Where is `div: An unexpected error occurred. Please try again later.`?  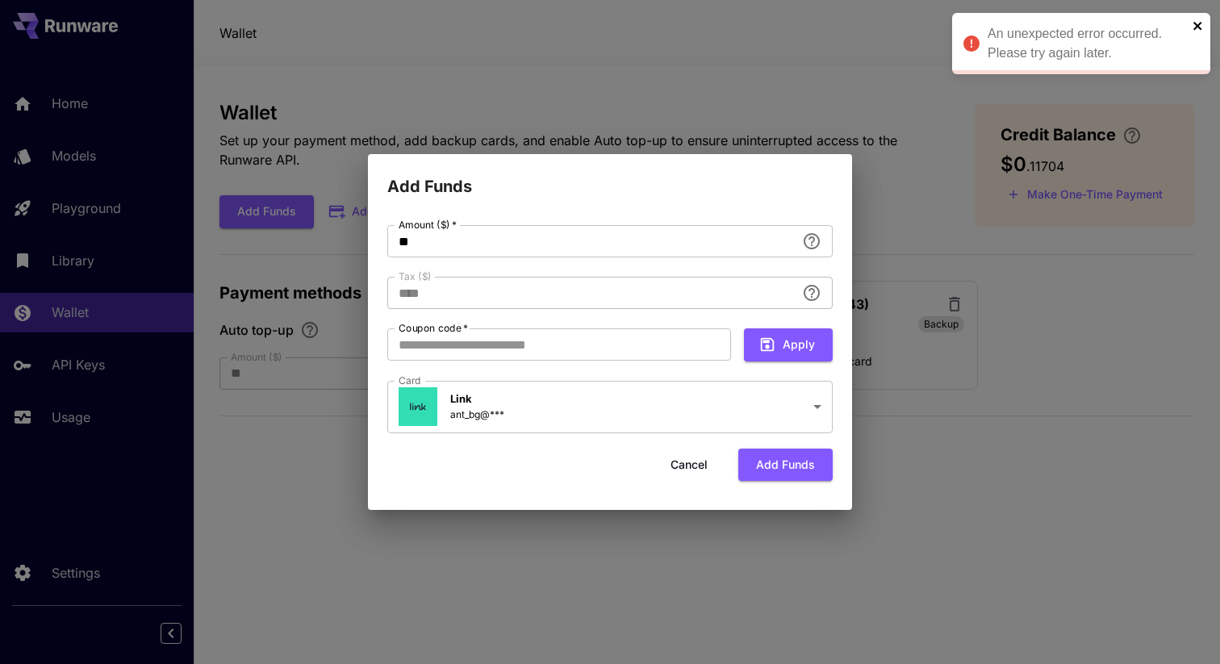 div: An unexpected error occurred. Please try again later. is located at coordinates (1088, 44).